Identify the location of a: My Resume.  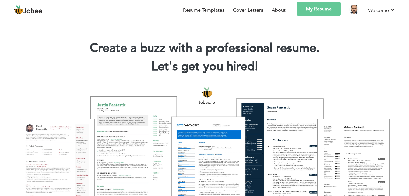
(319, 9).